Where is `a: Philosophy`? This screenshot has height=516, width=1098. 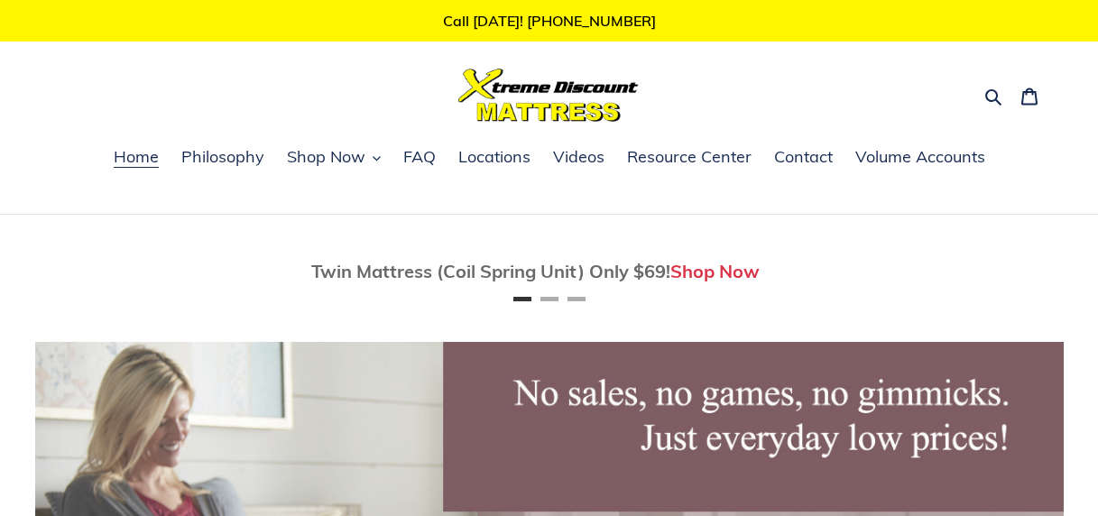 a: Philosophy is located at coordinates (223, 158).